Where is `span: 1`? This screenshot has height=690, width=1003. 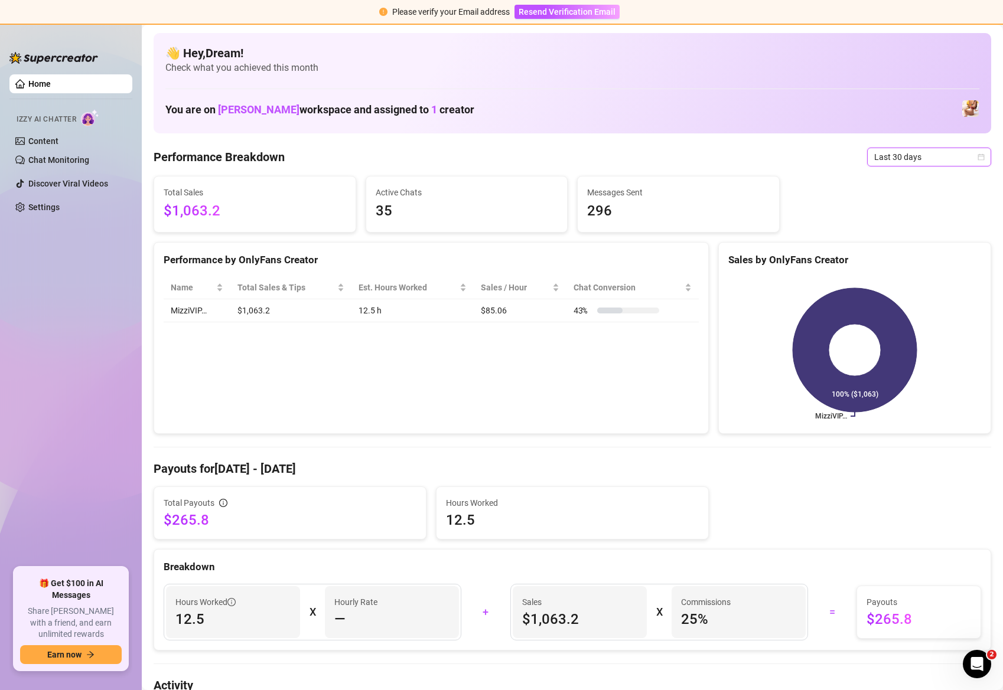
span: 1 is located at coordinates (434, 109).